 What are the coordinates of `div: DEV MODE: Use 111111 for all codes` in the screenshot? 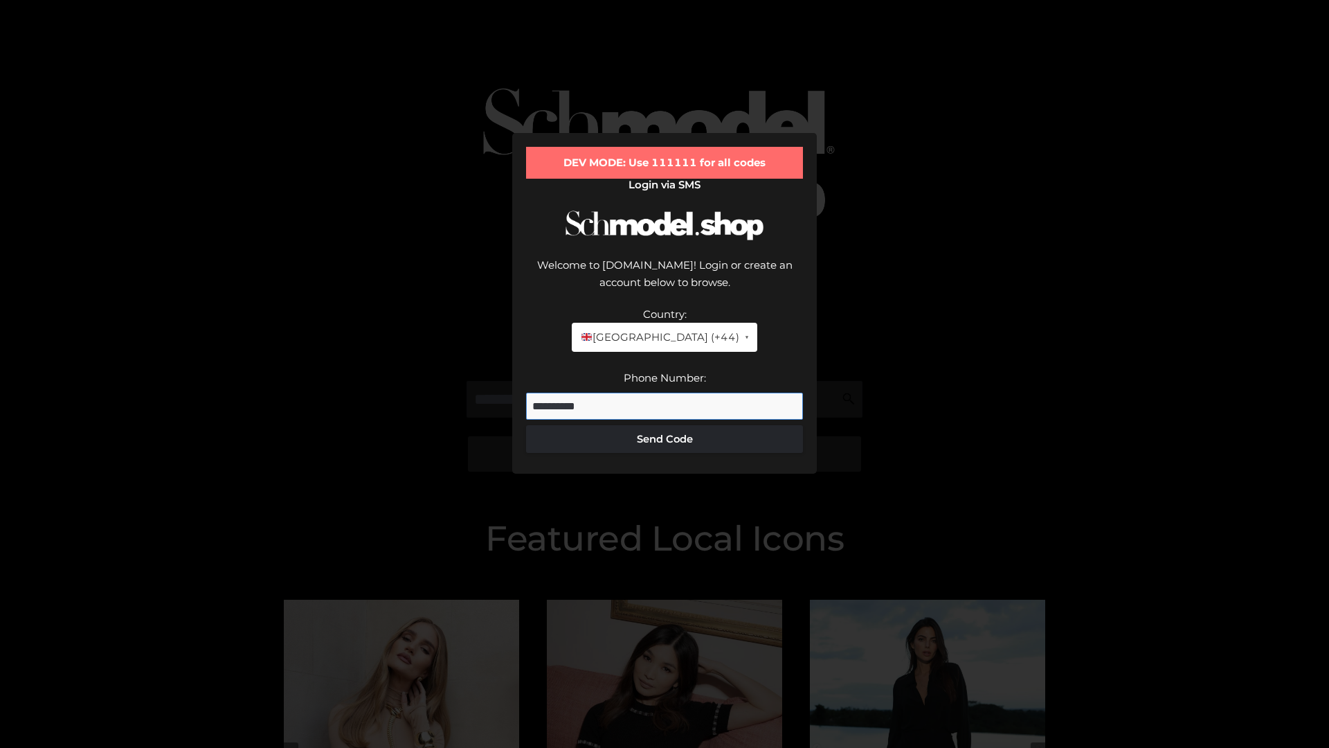 It's located at (665, 163).